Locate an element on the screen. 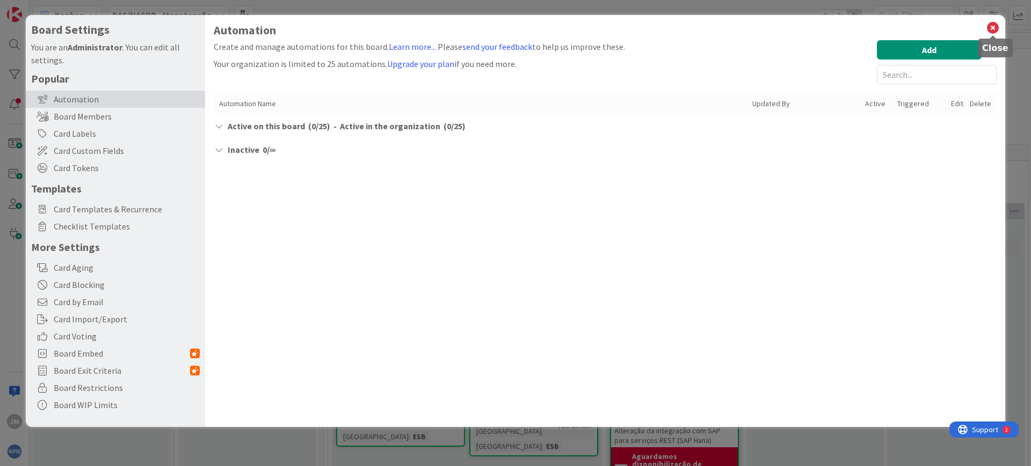 Image resolution: width=1031 pixels, height=466 pixels. span: Board Embed is located at coordinates (122, 354).